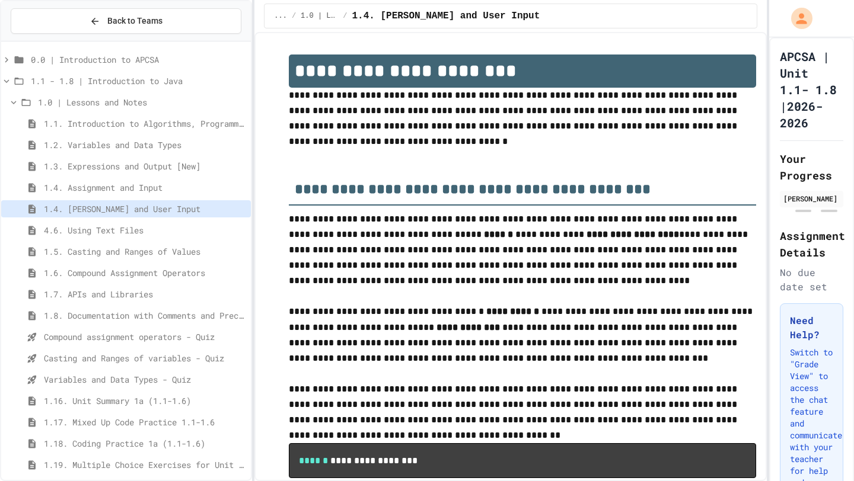 Image resolution: width=854 pixels, height=481 pixels. I want to click on span: Variables and Data Types - Quiz, so click(145, 379).